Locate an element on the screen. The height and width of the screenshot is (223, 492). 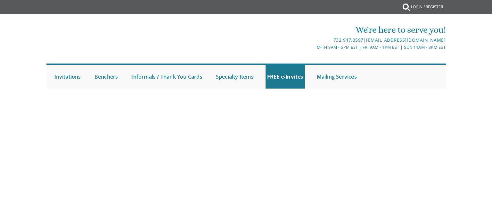
a: FREE e-Invites is located at coordinates (285, 77).